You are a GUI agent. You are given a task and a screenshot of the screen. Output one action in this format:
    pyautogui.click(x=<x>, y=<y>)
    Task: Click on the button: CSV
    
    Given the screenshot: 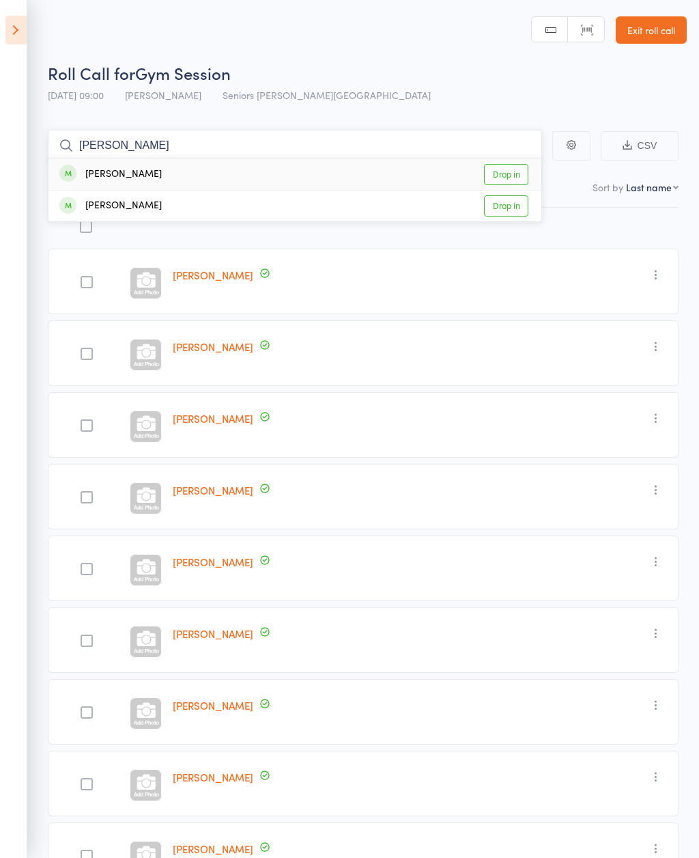 What is the action you would take?
    pyautogui.click(x=640, y=145)
    